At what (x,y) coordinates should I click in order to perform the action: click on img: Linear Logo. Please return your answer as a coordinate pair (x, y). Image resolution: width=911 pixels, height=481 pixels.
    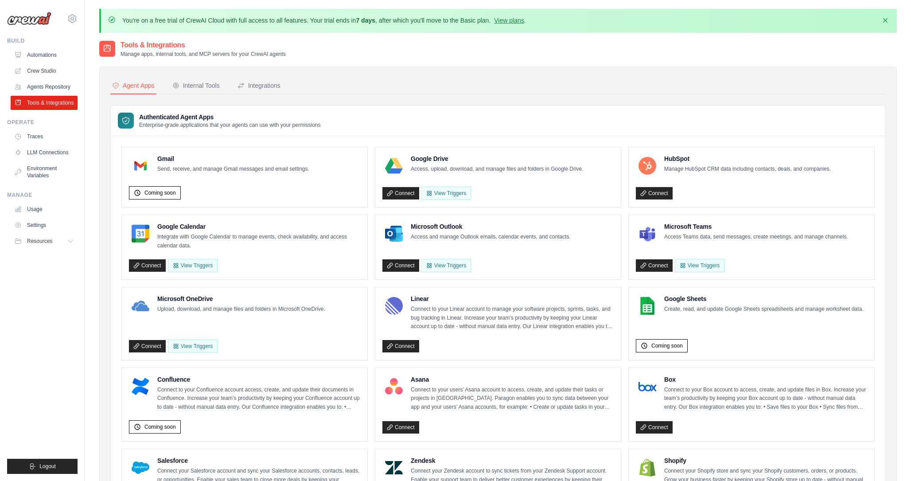
    Looking at the image, I should click on (394, 306).